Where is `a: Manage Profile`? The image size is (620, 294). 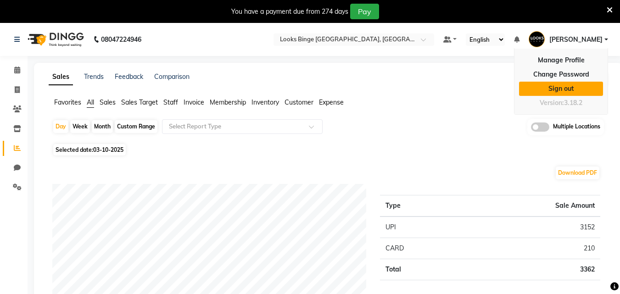
a: Manage Profile is located at coordinates (561, 60).